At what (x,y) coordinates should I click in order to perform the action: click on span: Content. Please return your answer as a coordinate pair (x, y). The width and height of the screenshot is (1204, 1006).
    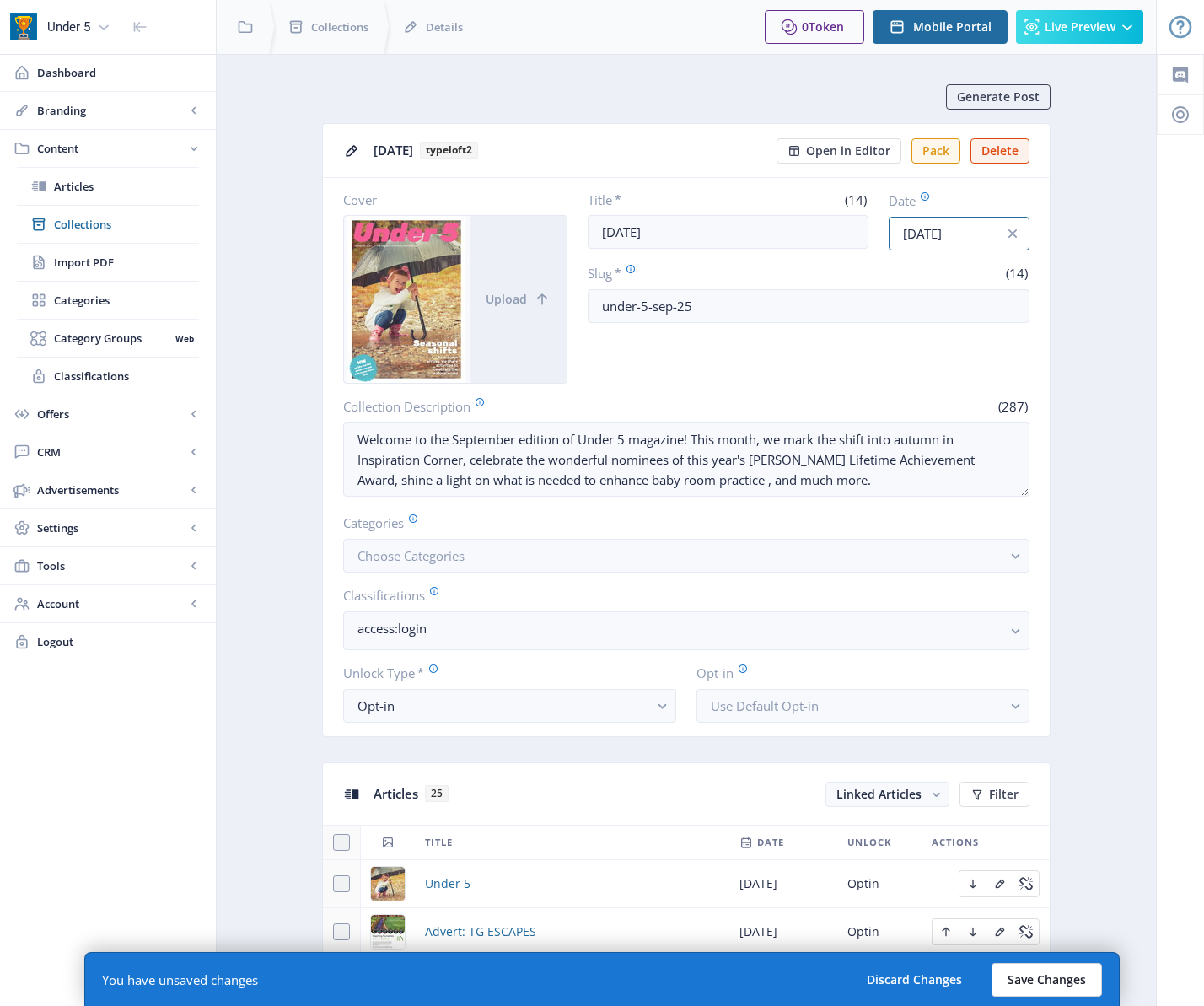
    Looking at the image, I should click on (111, 149).